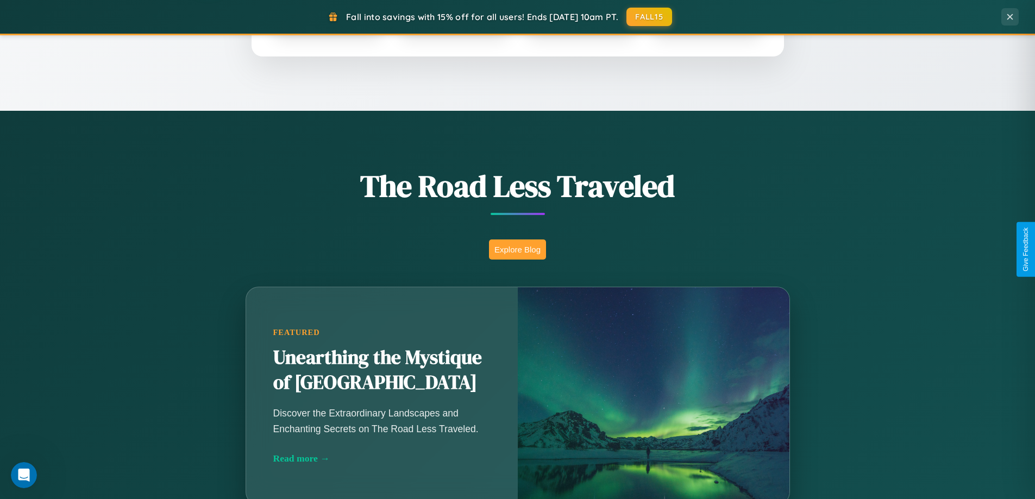 The height and width of the screenshot is (499, 1035). What do you see at coordinates (382, 421) in the screenshot?
I see `p: Discover the Extraordinary Landscapes and Enchanting Secrets on The Road Less Traveled.` at bounding box center [382, 421].